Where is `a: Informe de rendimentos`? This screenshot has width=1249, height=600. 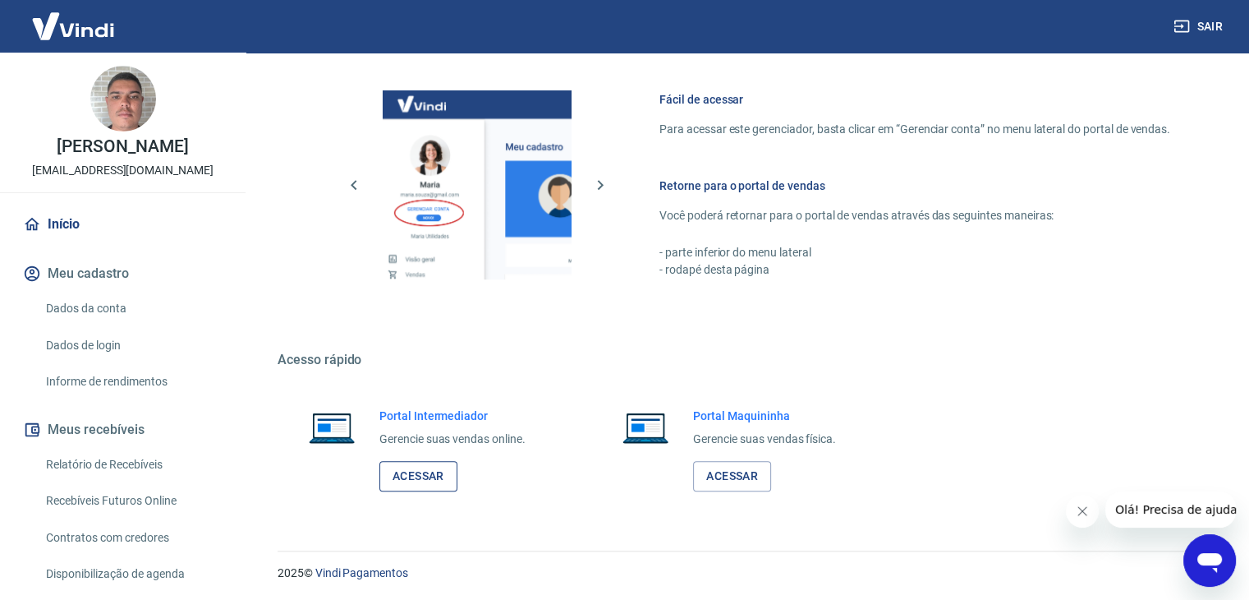
a: Informe de rendimentos is located at coordinates (132, 381).